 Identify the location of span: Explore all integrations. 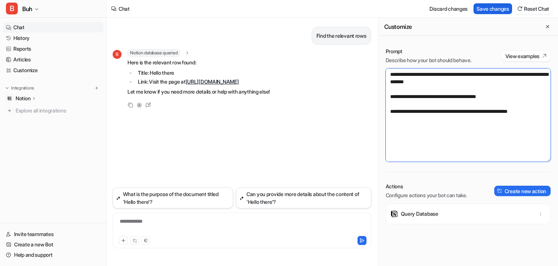
(58, 111).